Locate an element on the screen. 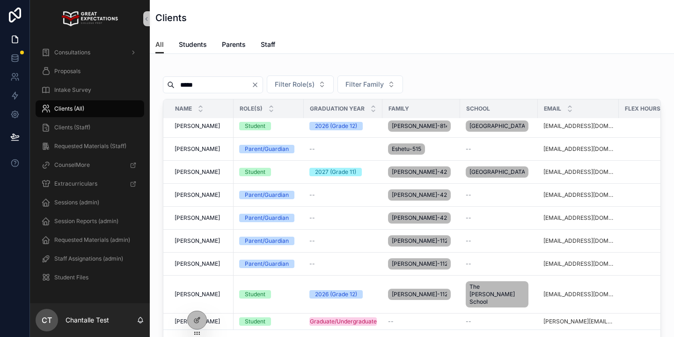 The height and width of the screenshot is (337, 674). a: Staff is located at coordinates (268, 45).